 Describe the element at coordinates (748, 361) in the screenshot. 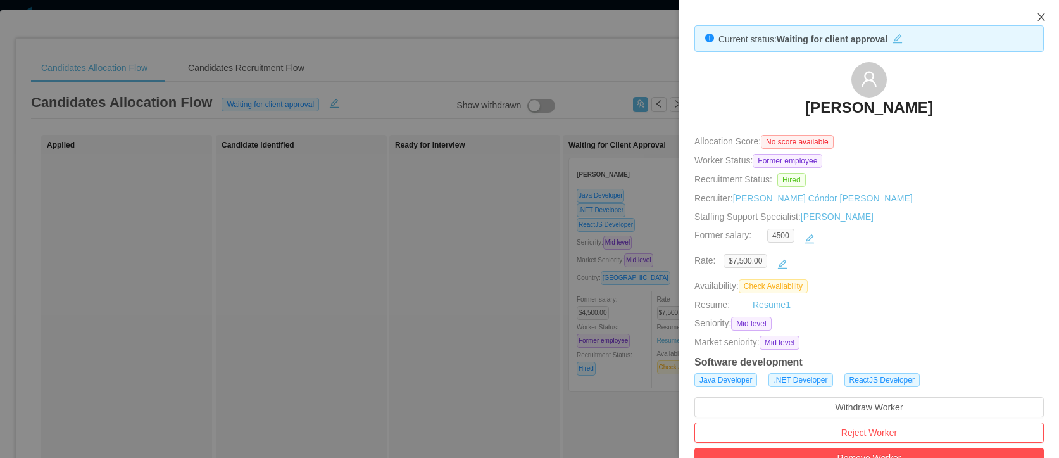

I see `strong: Software development` at that location.